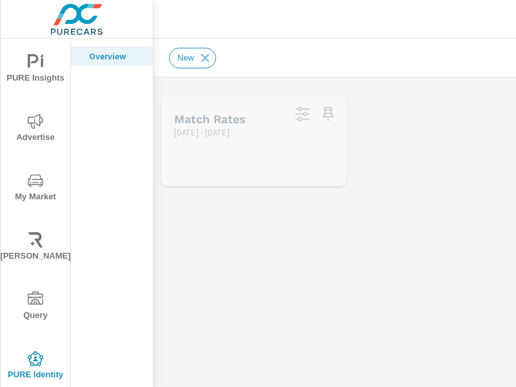  I want to click on span: Advertise, so click(35, 129).